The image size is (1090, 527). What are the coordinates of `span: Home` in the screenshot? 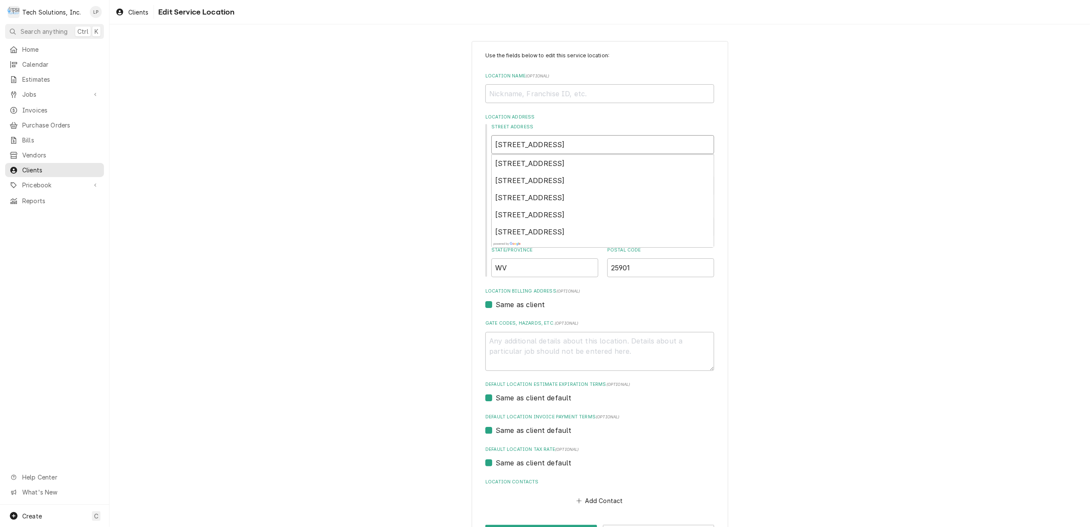 It's located at (61, 49).